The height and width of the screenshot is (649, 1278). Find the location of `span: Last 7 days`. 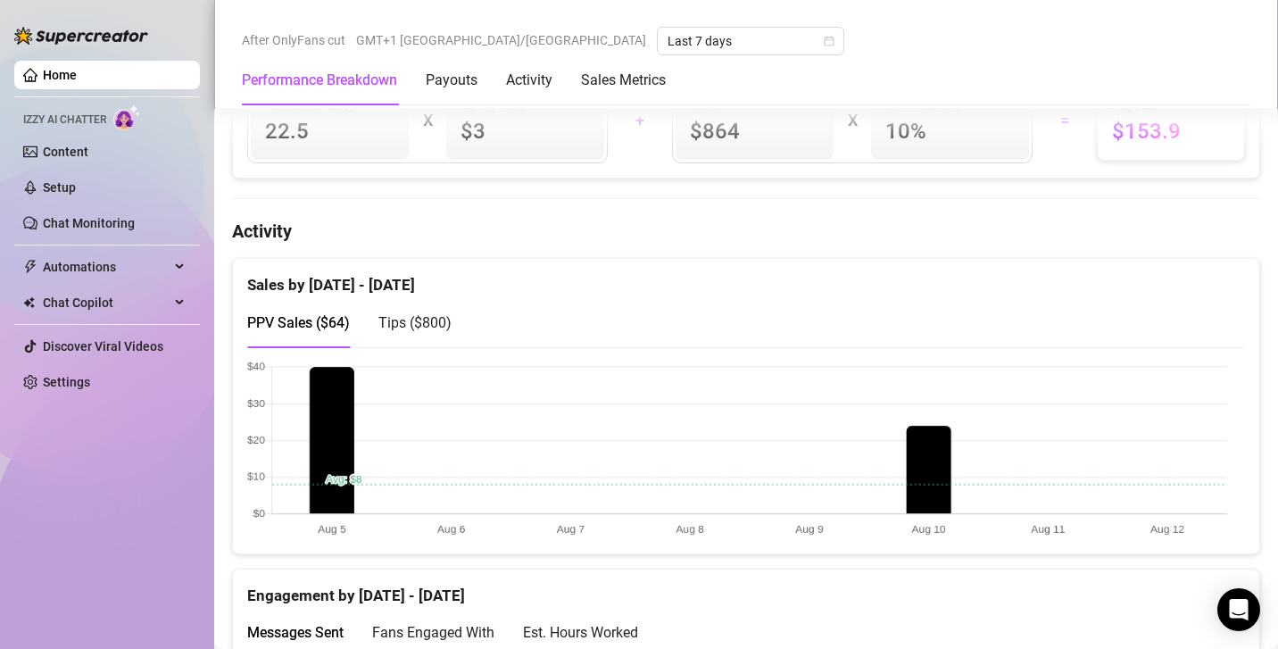

span: Last 7 days is located at coordinates (750, 41).